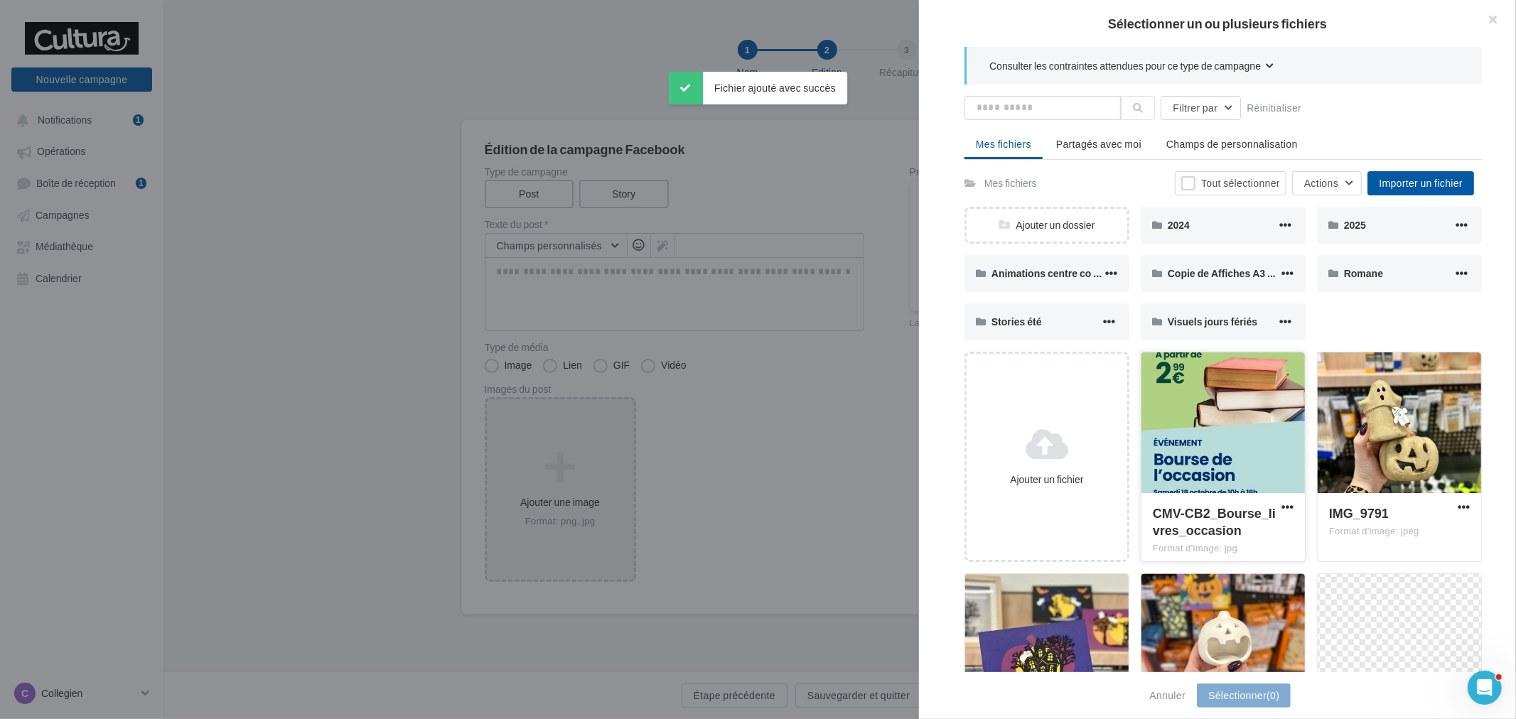 This screenshot has height=719, width=1516. Describe the element at coordinates (1047, 225) in the screenshot. I see `div: Ajouter un dossier` at that location.